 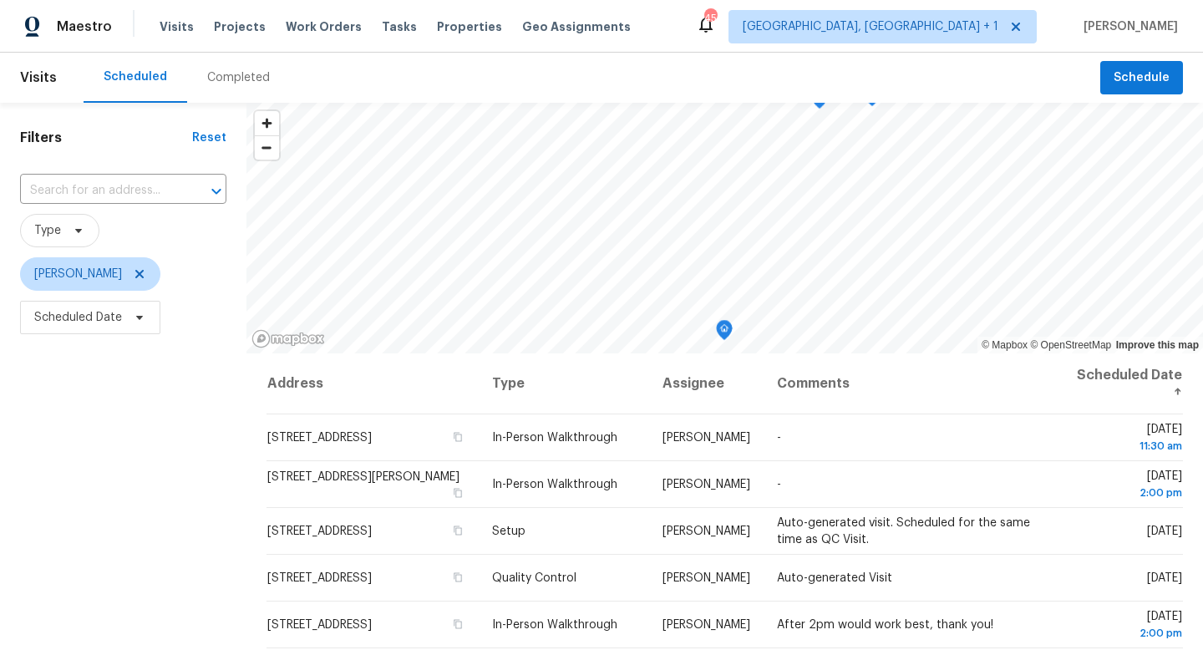 What do you see at coordinates (710, 18) in the screenshot?
I see `div: 45` at bounding box center [710, 18].